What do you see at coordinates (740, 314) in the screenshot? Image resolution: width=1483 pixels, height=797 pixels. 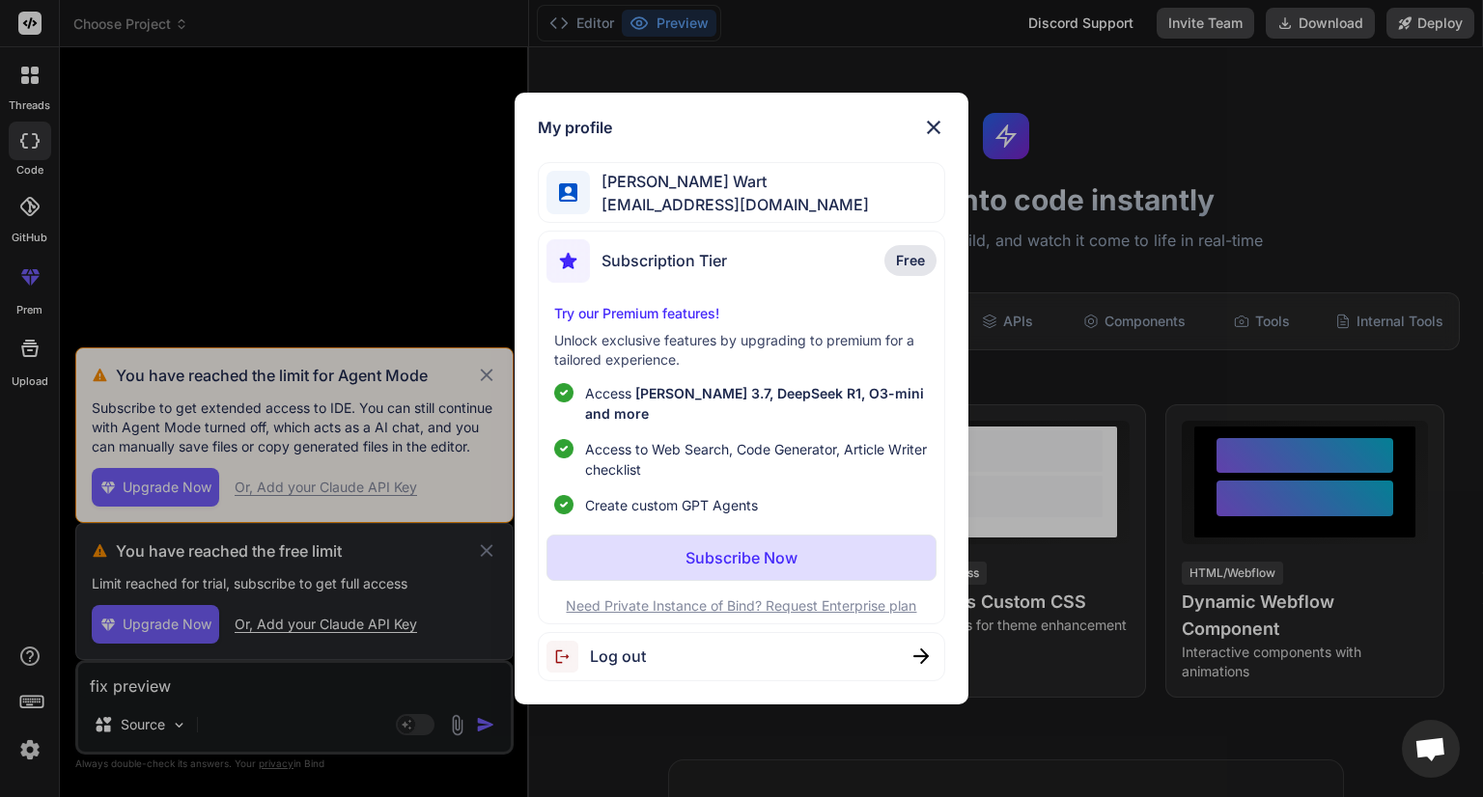 I see `p: Try our Premium features!` at bounding box center [740, 314].